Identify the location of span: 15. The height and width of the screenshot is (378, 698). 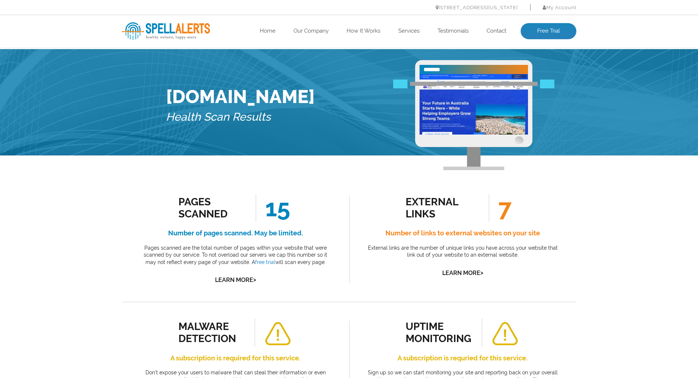
(273, 208).